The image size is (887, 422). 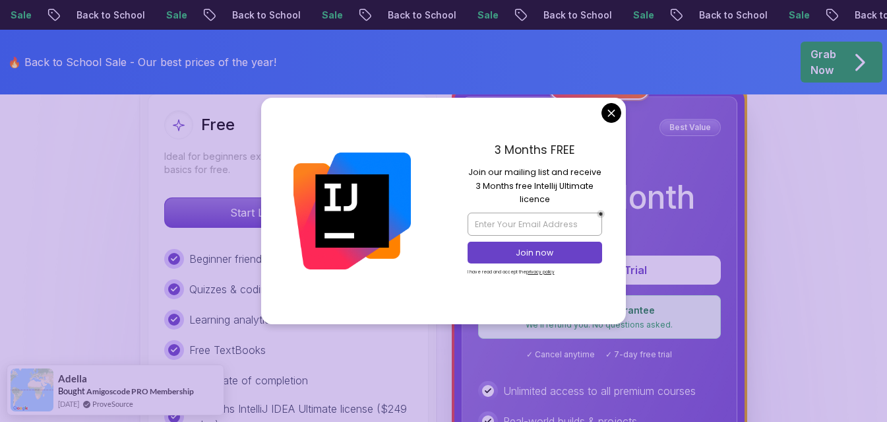 What do you see at coordinates (32, 389) in the screenshot?
I see `img: provesource social proof notification image` at bounding box center [32, 389].